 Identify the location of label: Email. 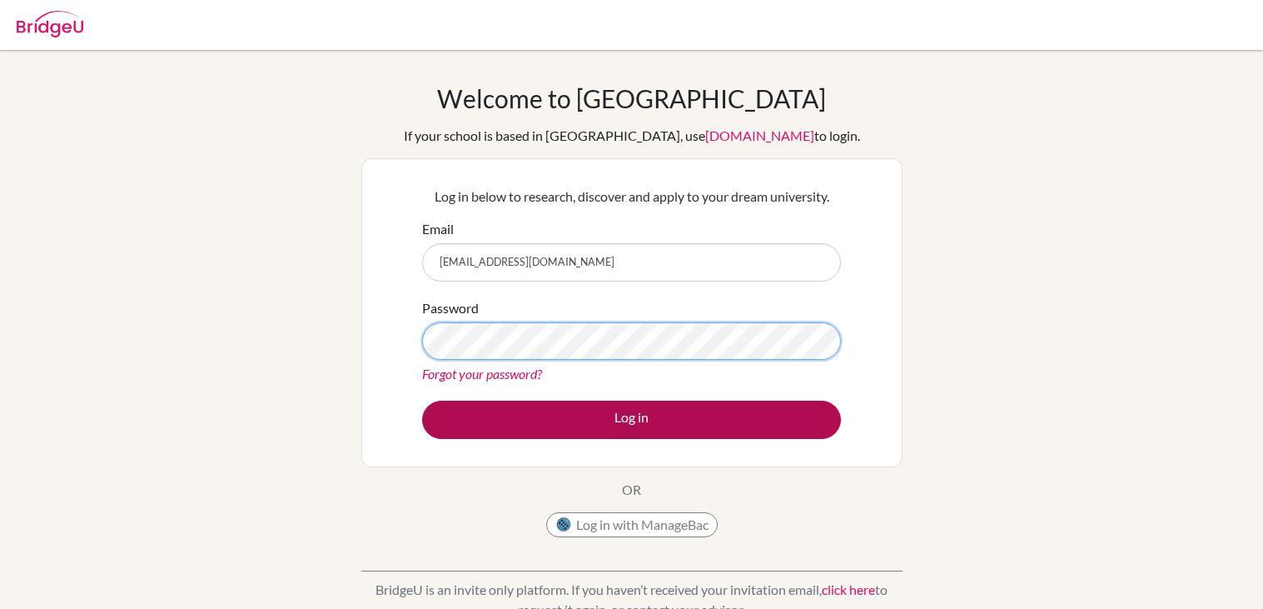
(438, 229).